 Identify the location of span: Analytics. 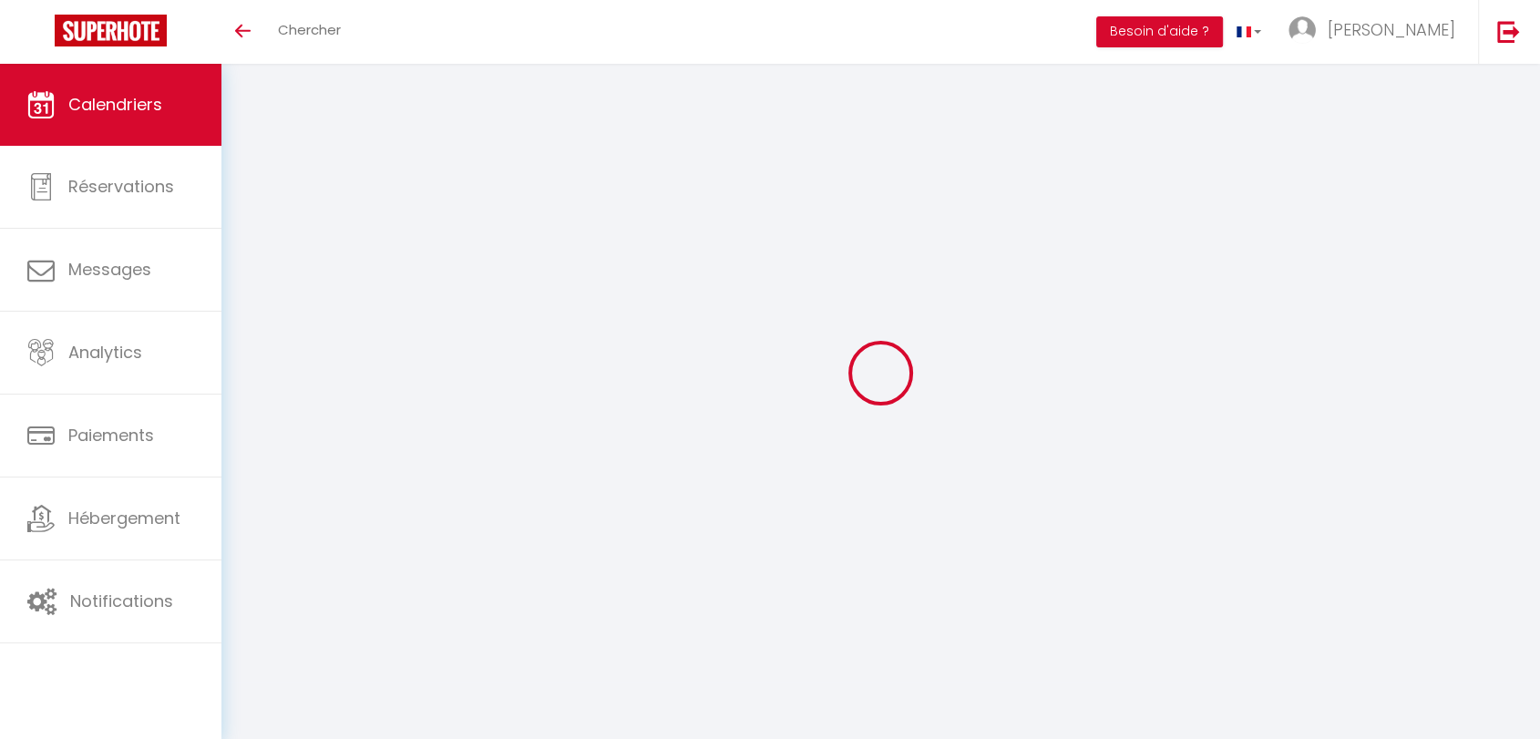
(105, 352).